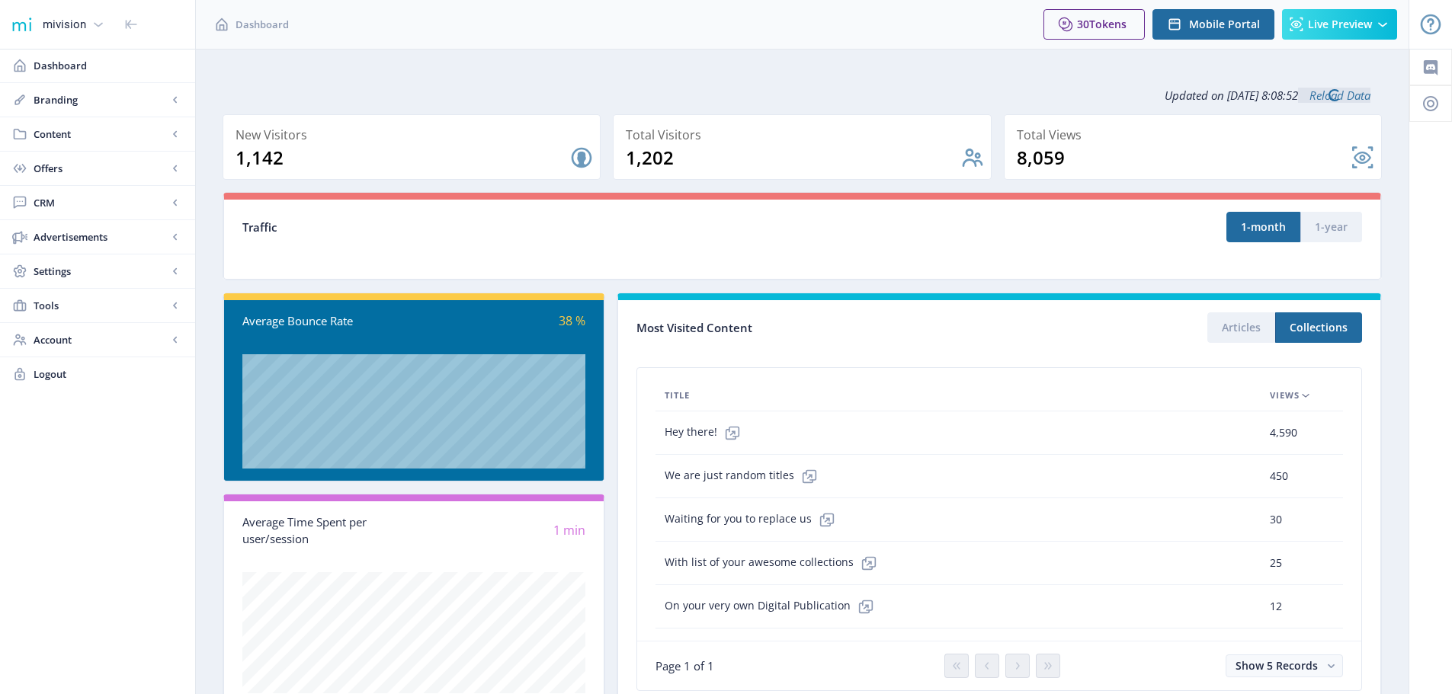 The image size is (1452, 694). What do you see at coordinates (1094, 24) in the screenshot?
I see `button: 30Tokens` at bounding box center [1094, 24].